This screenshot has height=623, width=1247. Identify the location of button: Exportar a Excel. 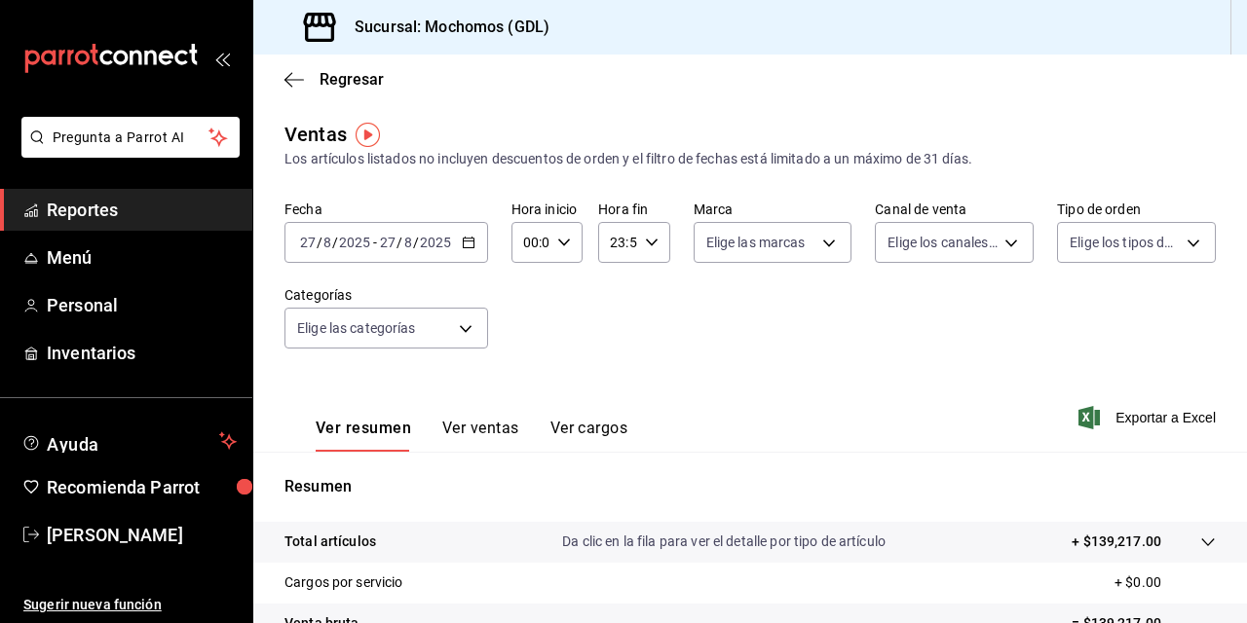
(1148, 418).